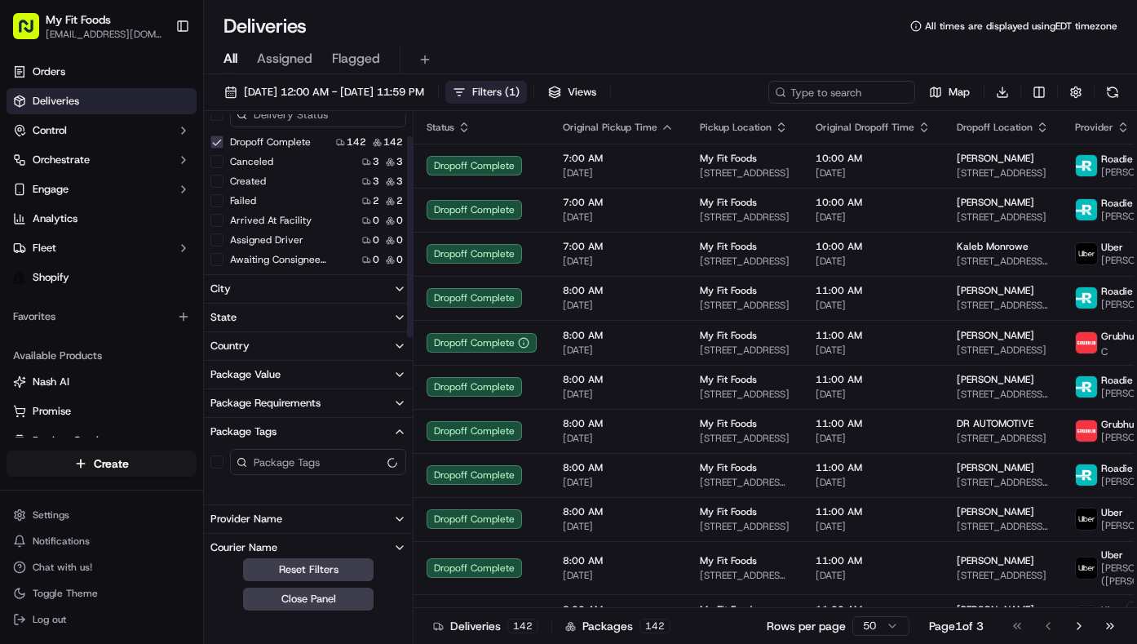  Describe the element at coordinates (61, 160) in the screenshot. I see `span: Orchestrate` at that location.